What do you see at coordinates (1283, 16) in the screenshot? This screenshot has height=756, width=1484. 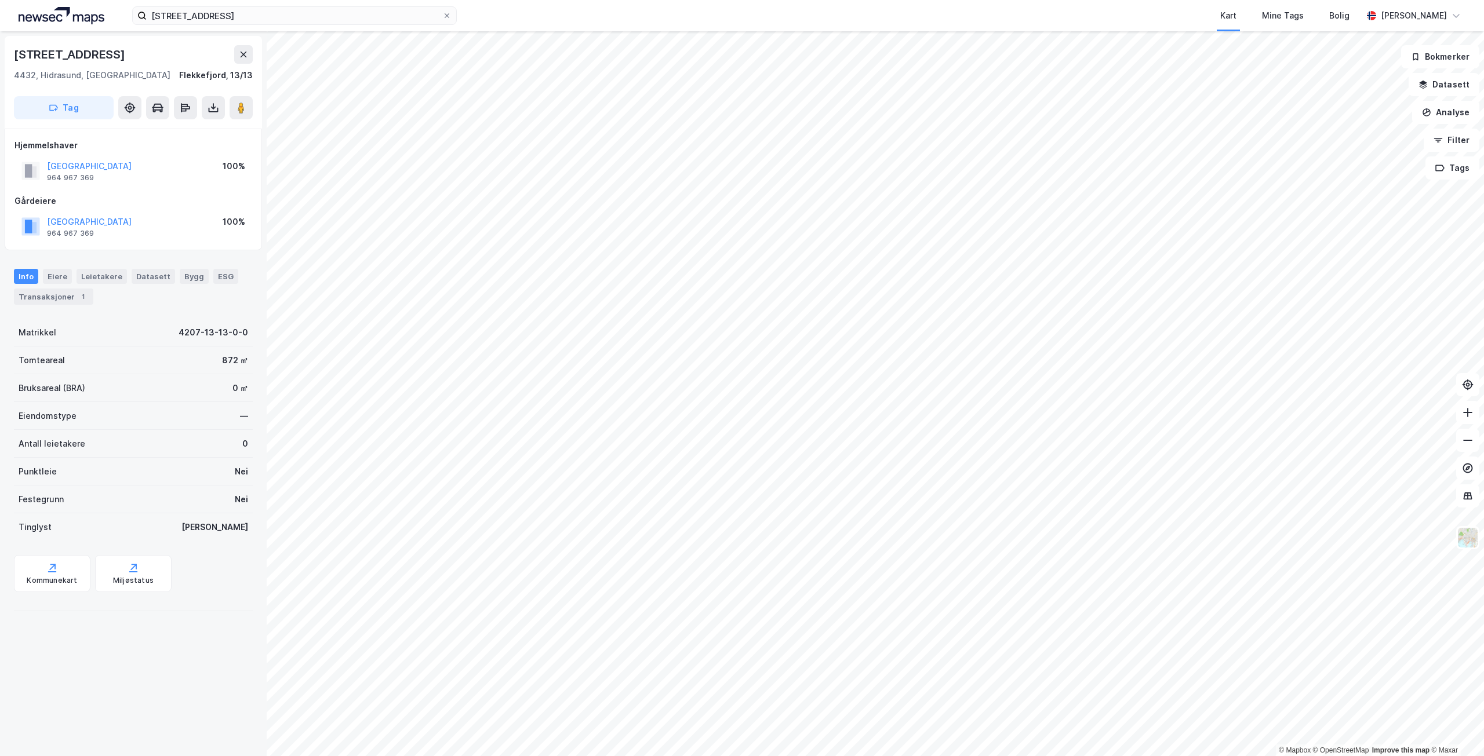 I see `div: Mine Tags` at bounding box center [1283, 16].